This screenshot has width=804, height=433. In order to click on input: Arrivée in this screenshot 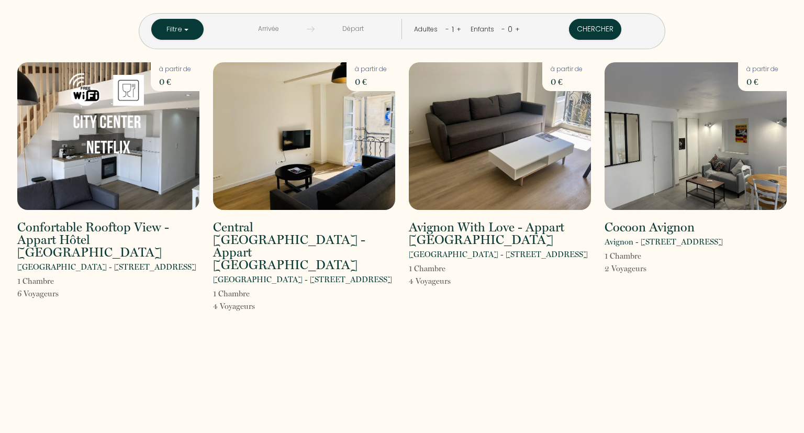, I will do `click(269, 29)`.